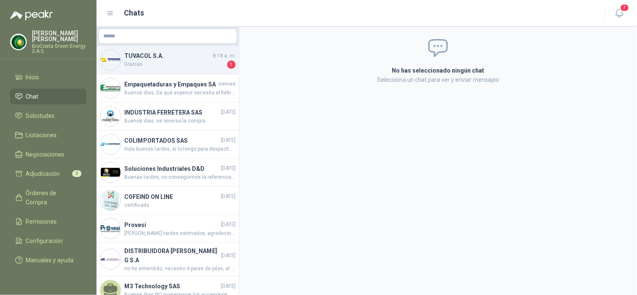 Image resolution: width=637 pixels, height=295 pixels. What do you see at coordinates (620, 13) in the screenshot?
I see `button: 7` at bounding box center [620, 13].